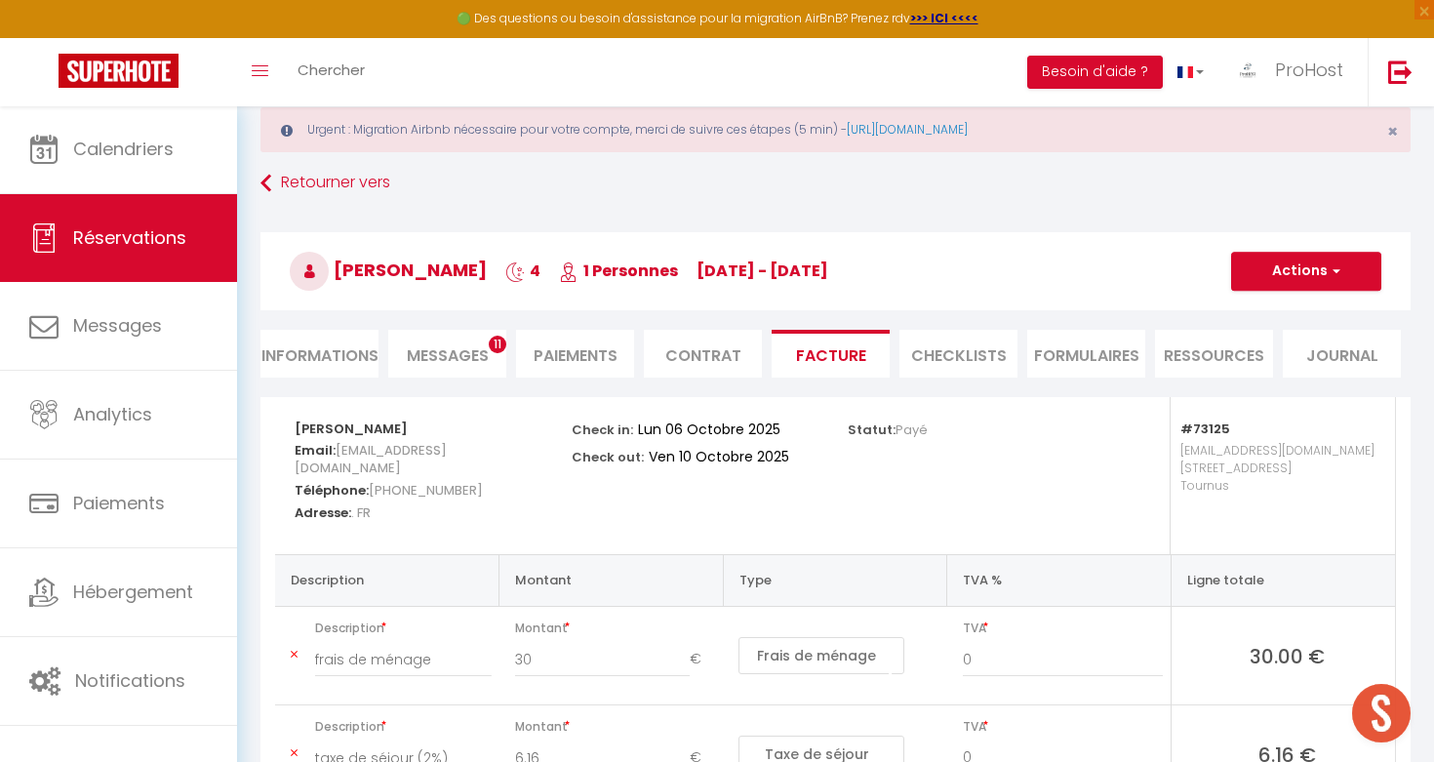 This screenshot has height=762, width=1434. What do you see at coordinates (1382, 713) in the screenshot?
I see `div: Ouvrir le chat` at bounding box center [1382, 713].